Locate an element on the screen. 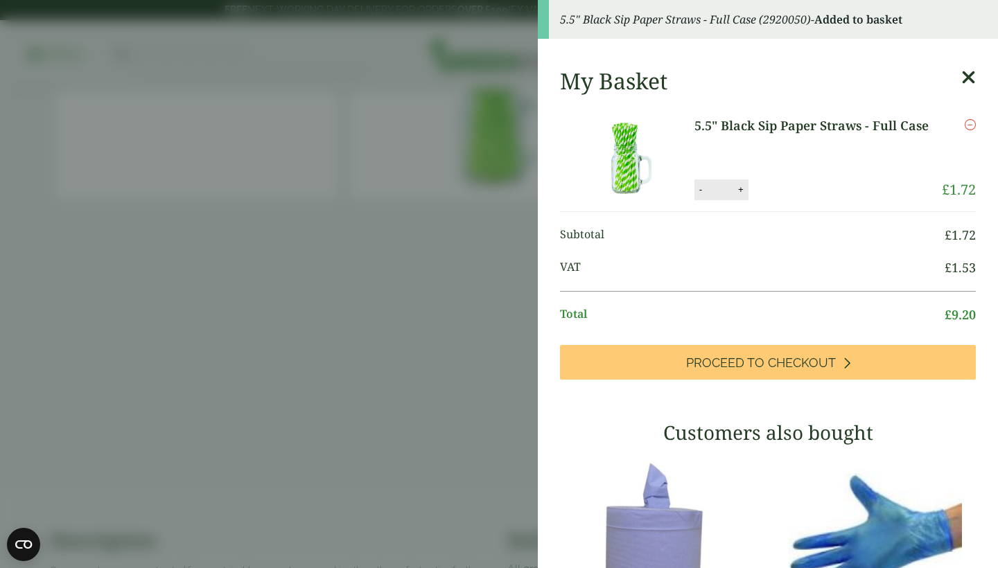  span: Subtotal is located at coordinates (752, 235).